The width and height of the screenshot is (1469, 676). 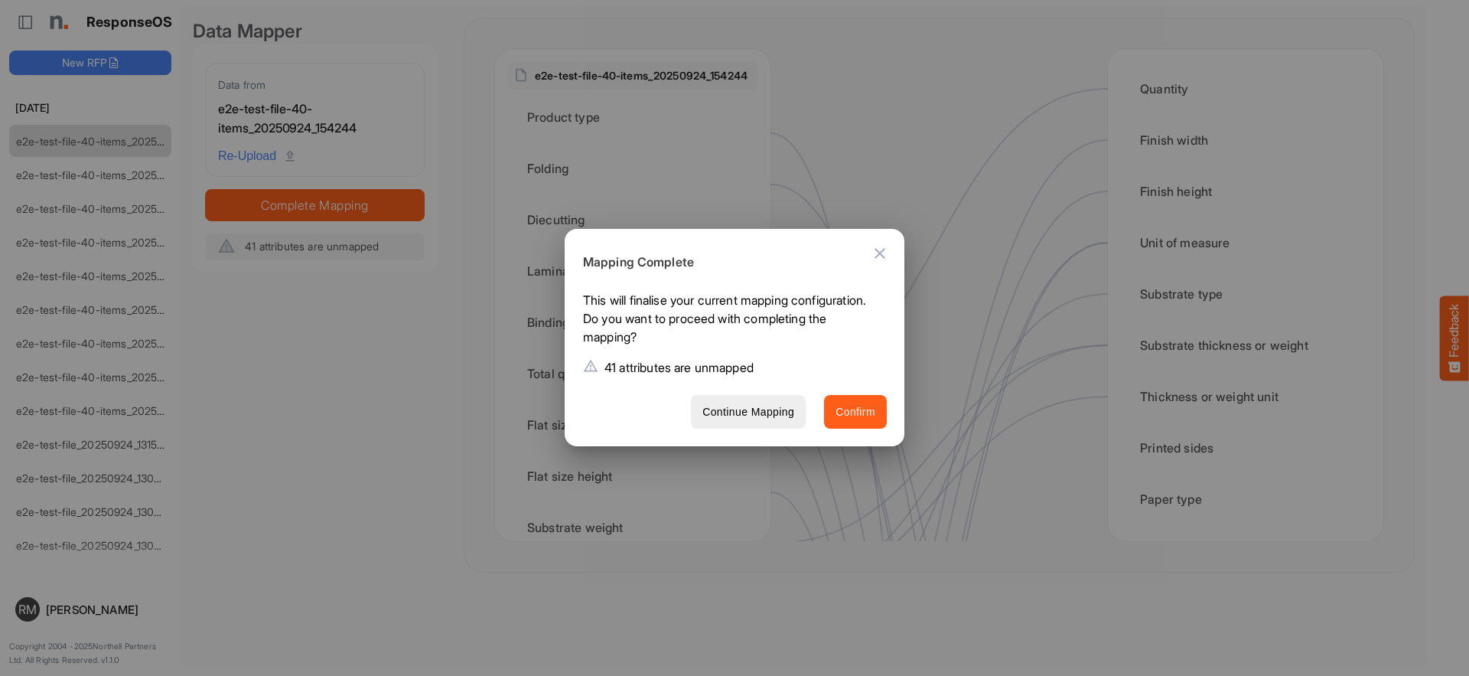 I want to click on h6: Mapping Complete, so click(x=728, y=262).